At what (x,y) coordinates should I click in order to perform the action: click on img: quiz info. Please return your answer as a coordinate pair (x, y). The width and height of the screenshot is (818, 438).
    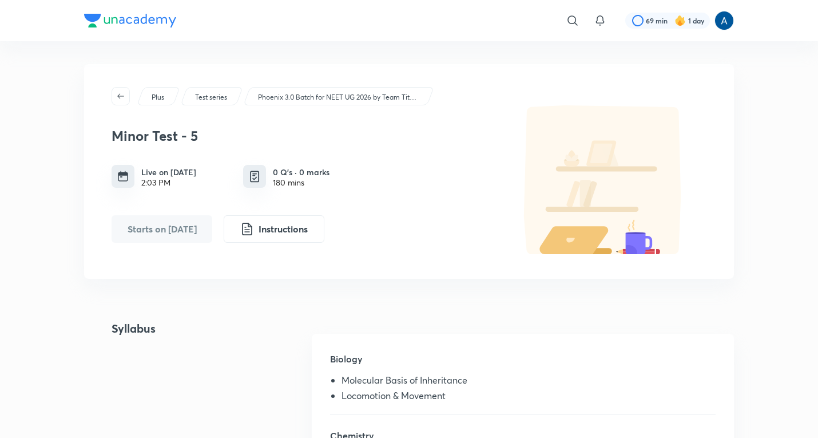
    Looking at the image, I should click on (255, 176).